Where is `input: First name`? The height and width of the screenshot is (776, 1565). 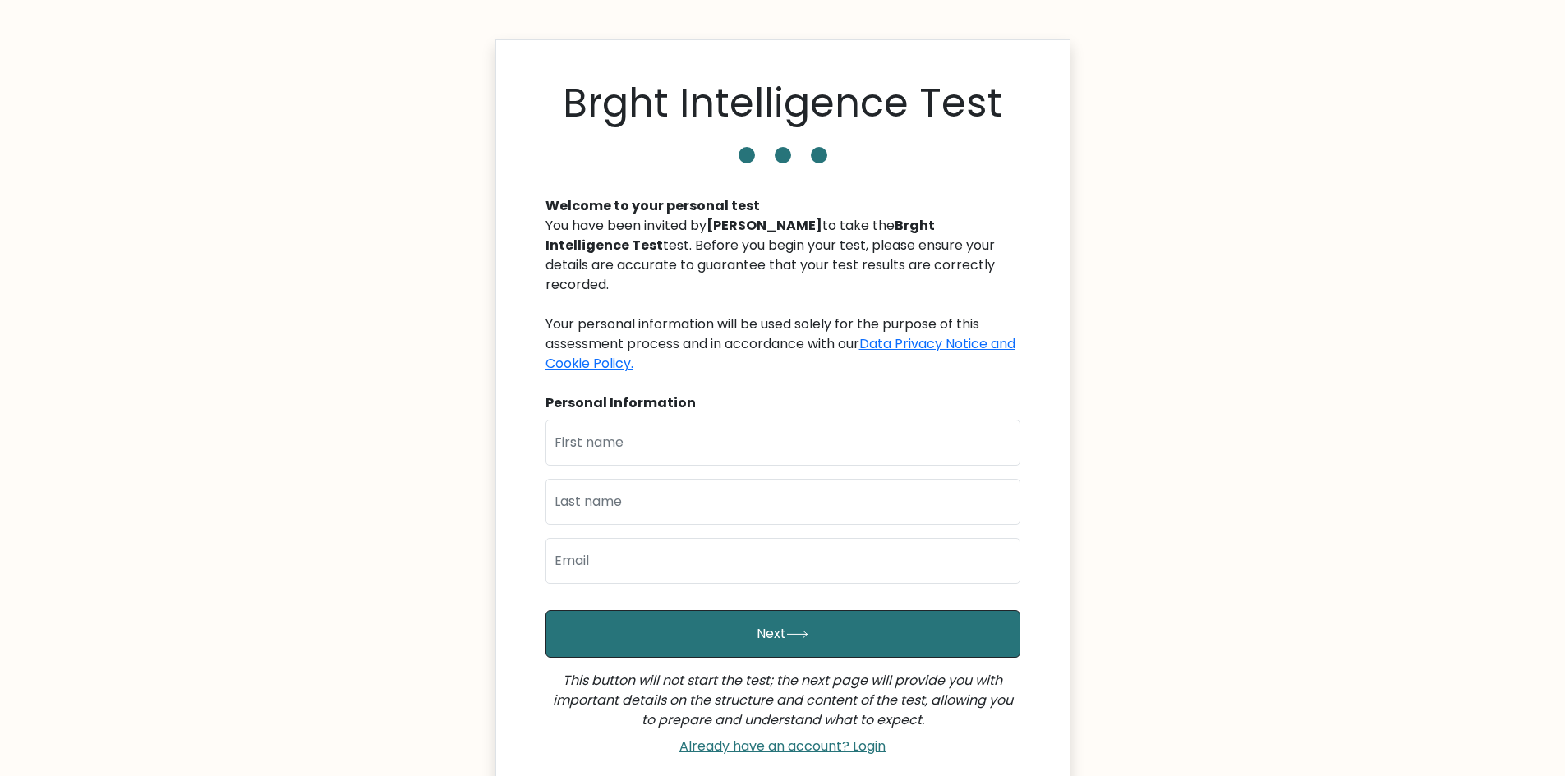
input: First name is located at coordinates (783, 443).